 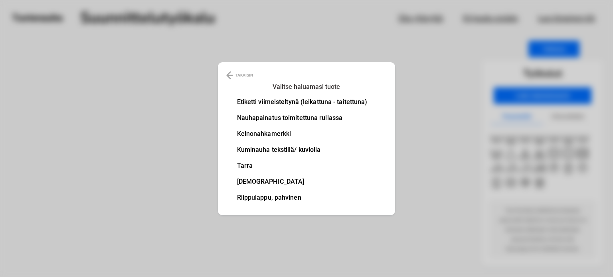 What do you see at coordinates (302, 134) in the screenshot?
I see `li: Keinonahkamerkki` at bounding box center [302, 134].